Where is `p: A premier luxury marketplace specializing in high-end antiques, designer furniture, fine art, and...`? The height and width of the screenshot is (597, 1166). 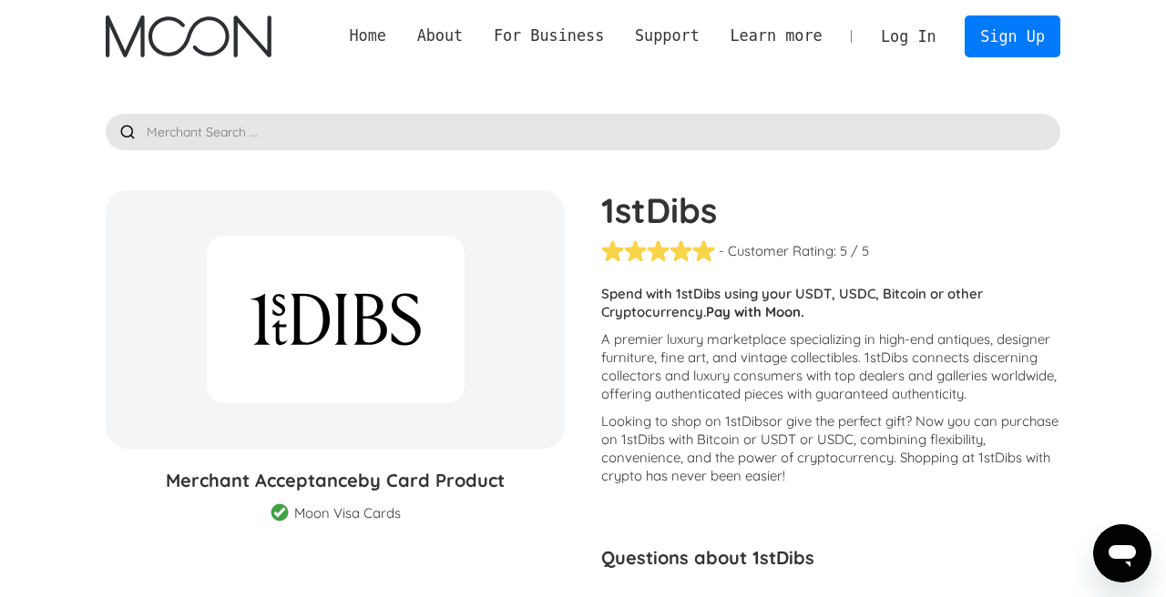 p: A premier luxury marketplace specializing in high-end antiques, designer furniture, fine art, and... is located at coordinates (831, 367).